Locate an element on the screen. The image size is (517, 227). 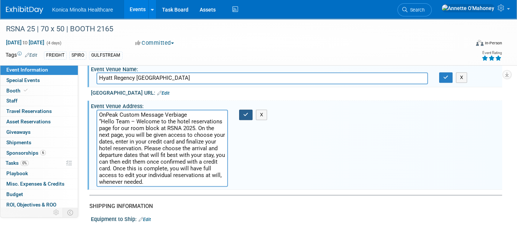
i: Booth reservation complete is located at coordinates (26, 90).